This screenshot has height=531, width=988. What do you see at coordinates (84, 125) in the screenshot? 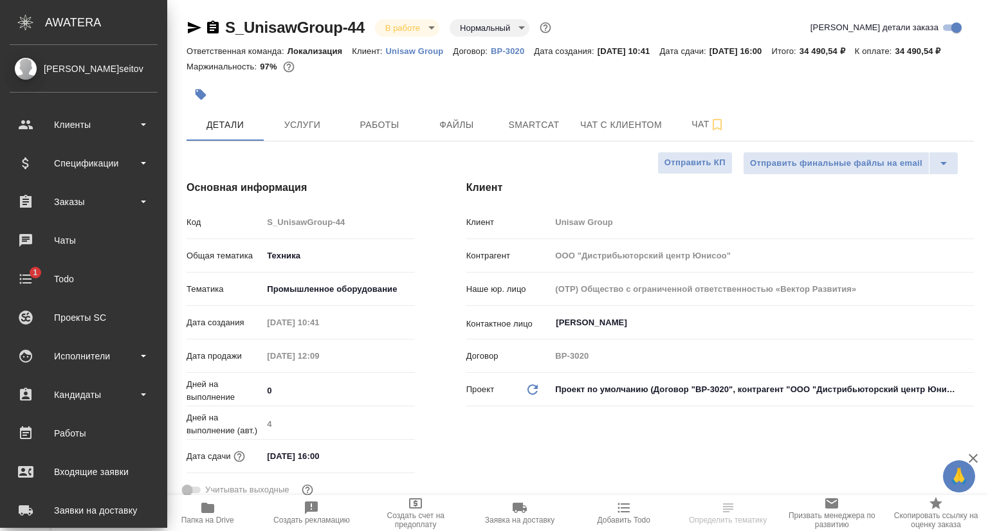
I see `div: Клиенты` at bounding box center [84, 125].